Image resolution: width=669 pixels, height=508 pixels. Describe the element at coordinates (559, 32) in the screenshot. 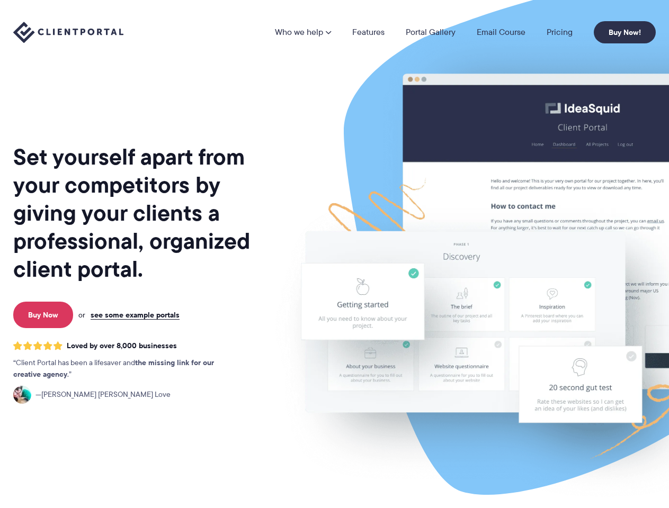

I see `a: Pricing` at that location.